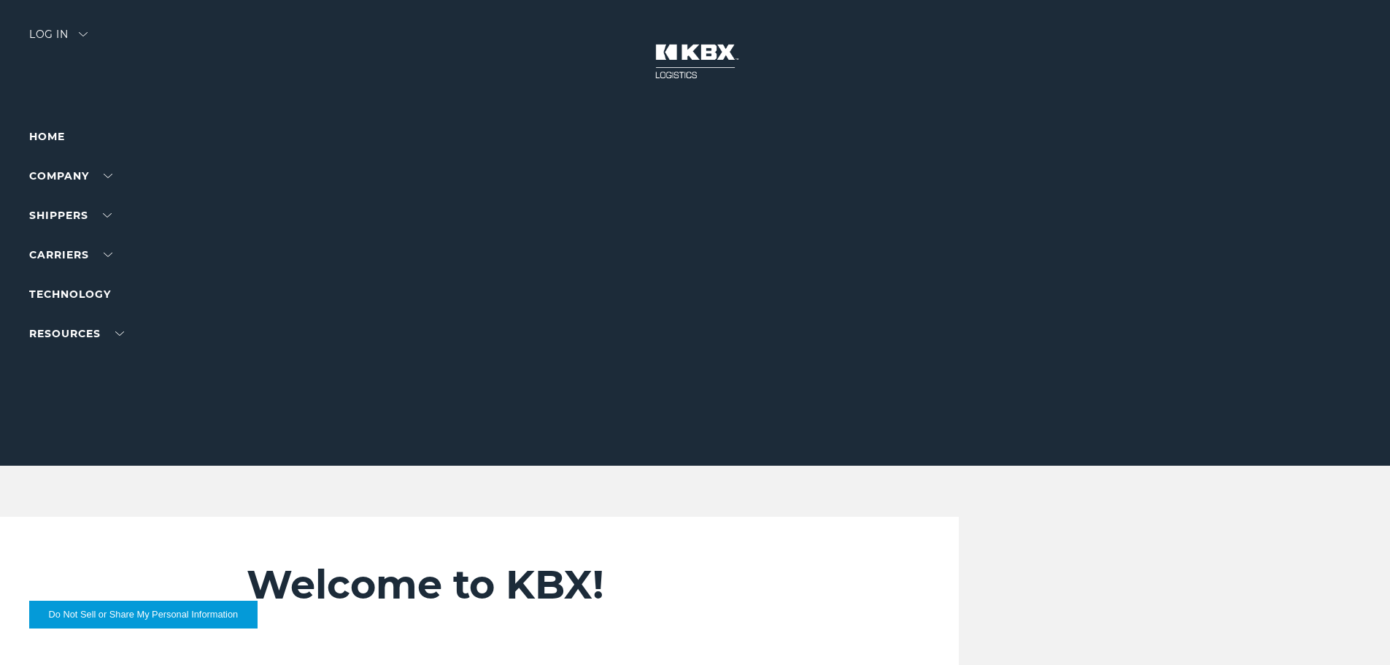 The width and height of the screenshot is (1390, 665). I want to click on a: Company, so click(71, 176).